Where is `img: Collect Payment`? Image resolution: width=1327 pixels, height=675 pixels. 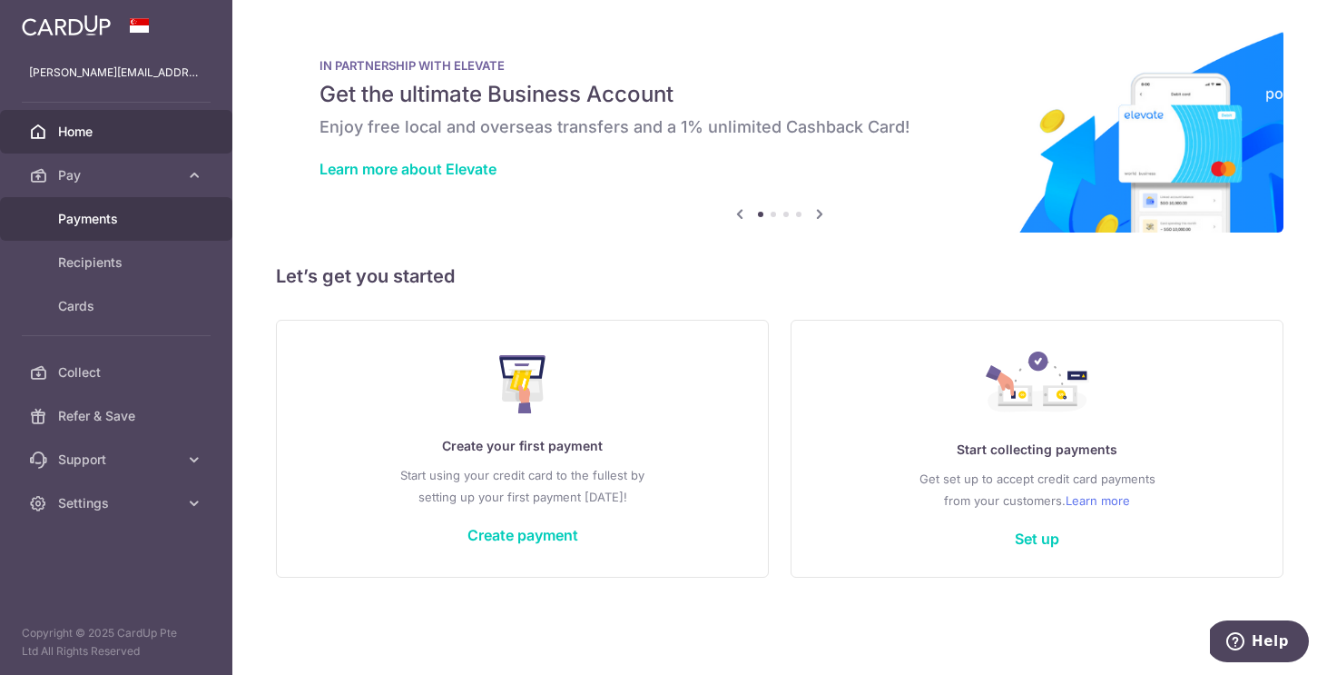
img: Collect Payment is located at coordinates (1038, 384).